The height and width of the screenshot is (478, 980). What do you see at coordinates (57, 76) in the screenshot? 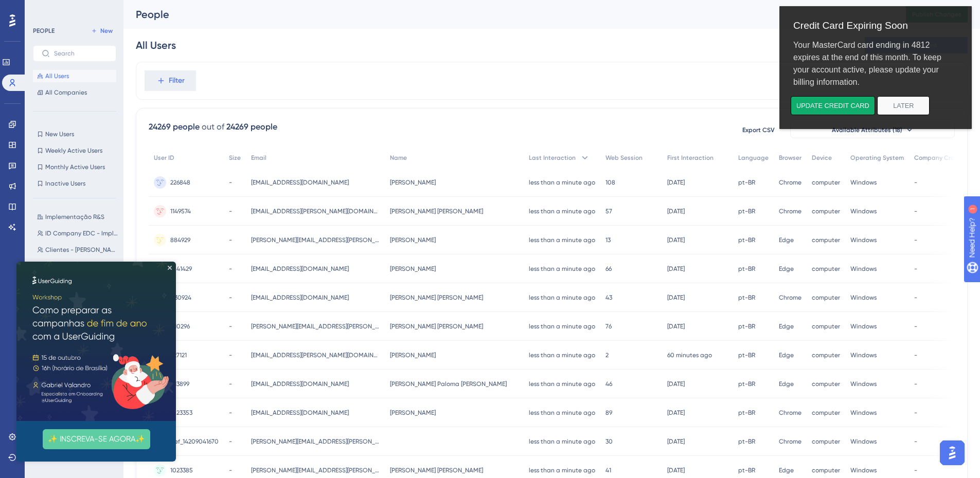
I see `span: All Users` at bounding box center [57, 76].